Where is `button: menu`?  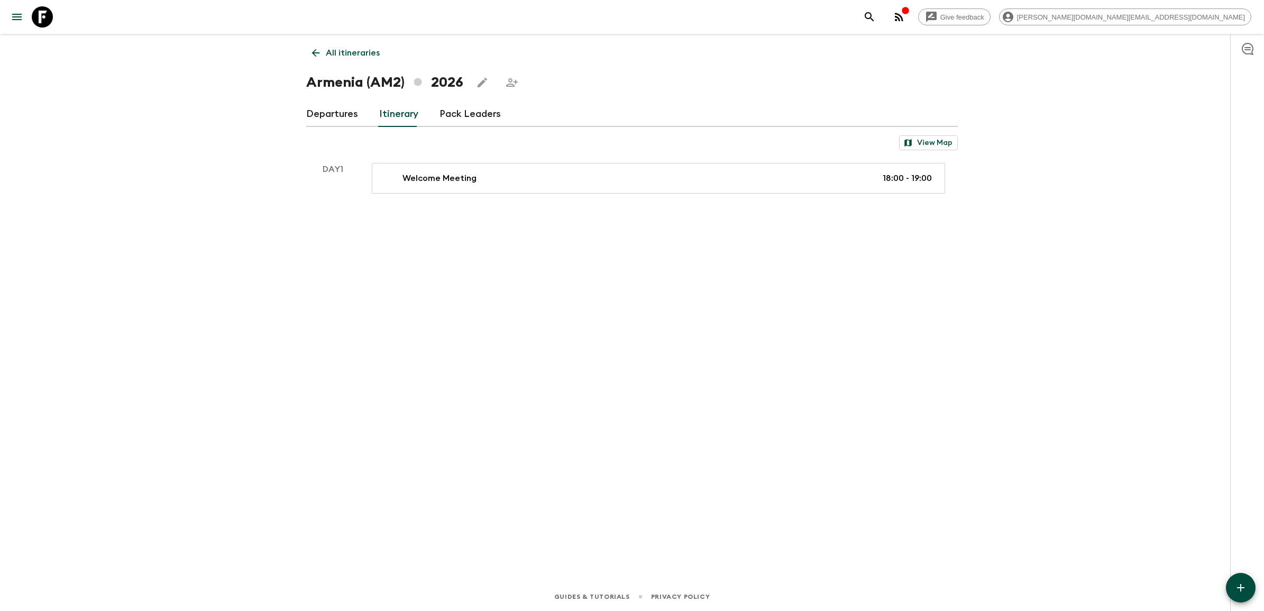 button: menu is located at coordinates (17, 17).